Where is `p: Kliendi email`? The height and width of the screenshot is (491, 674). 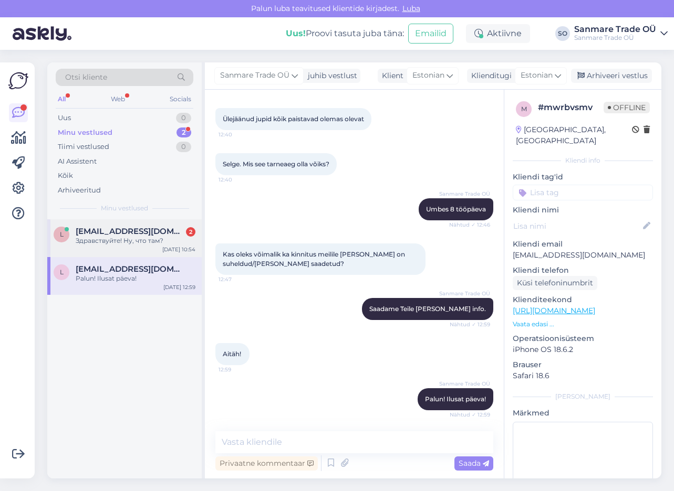 p: Kliendi email is located at coordinates (582, 244).